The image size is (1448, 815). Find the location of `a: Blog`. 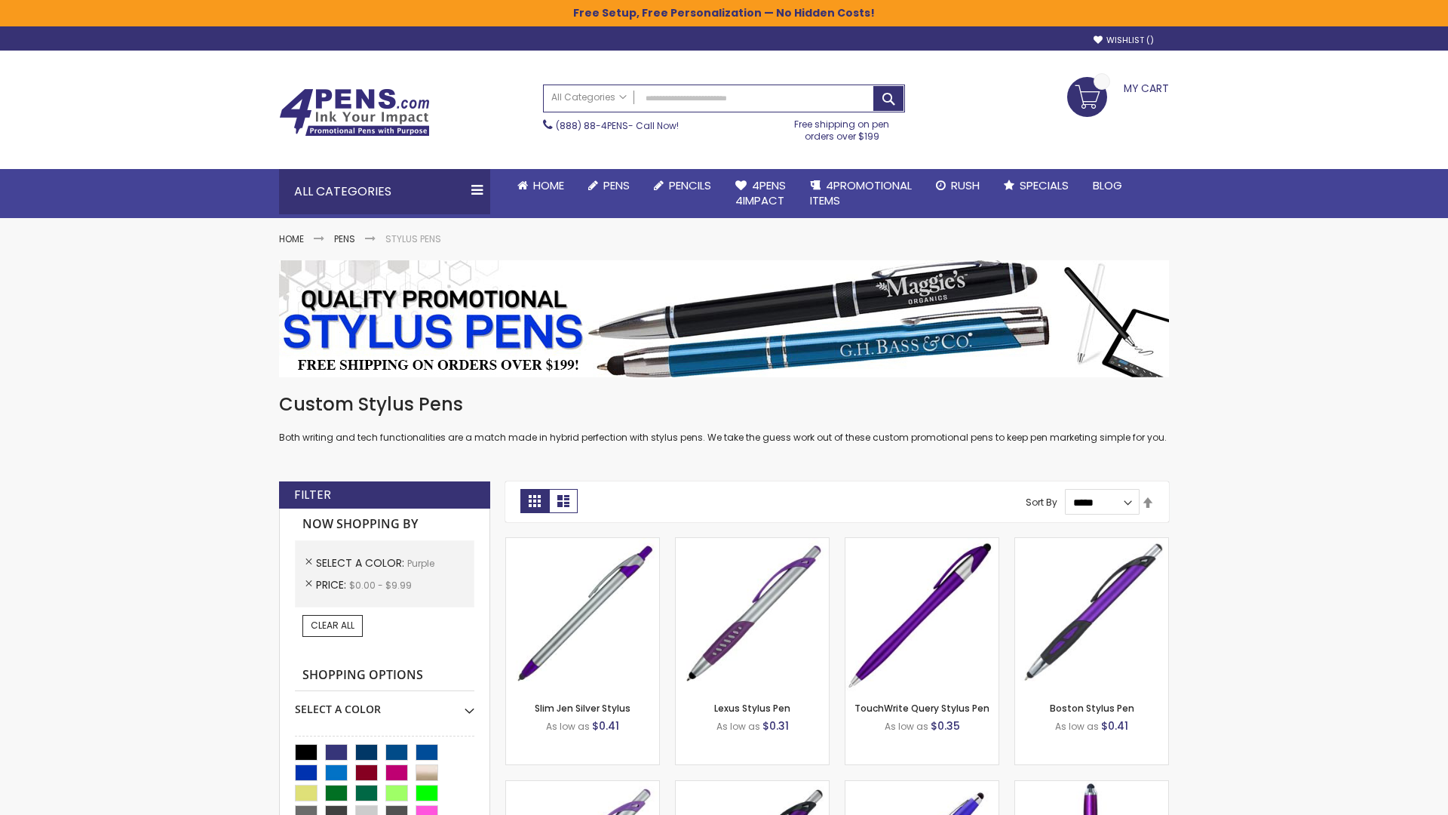

a: Blog is located at coordinates (1107, 186).